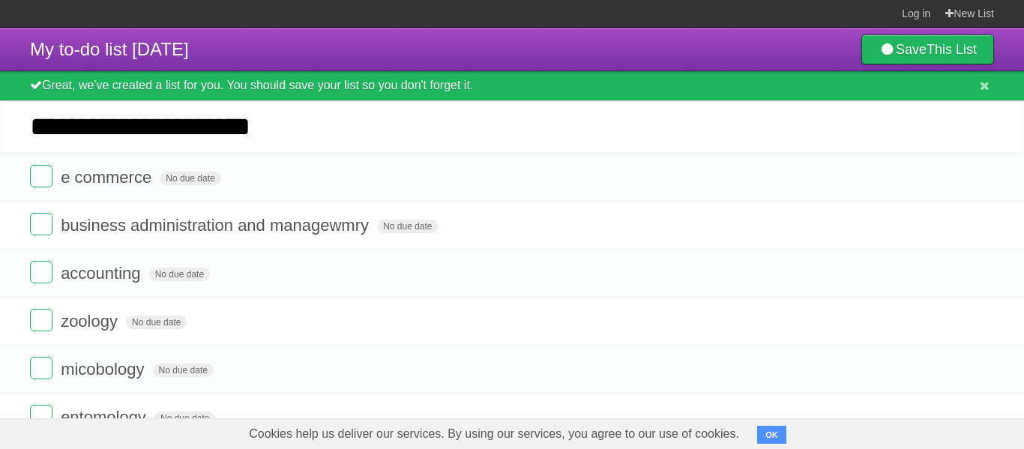 The height and width of the screenshot is (449, 1024). Describe the element at coordinates (494, 434) in the screenshot. I see `span: Cookies help us deliver our services. By using our services, you agree to our use of cookies.` at that location.